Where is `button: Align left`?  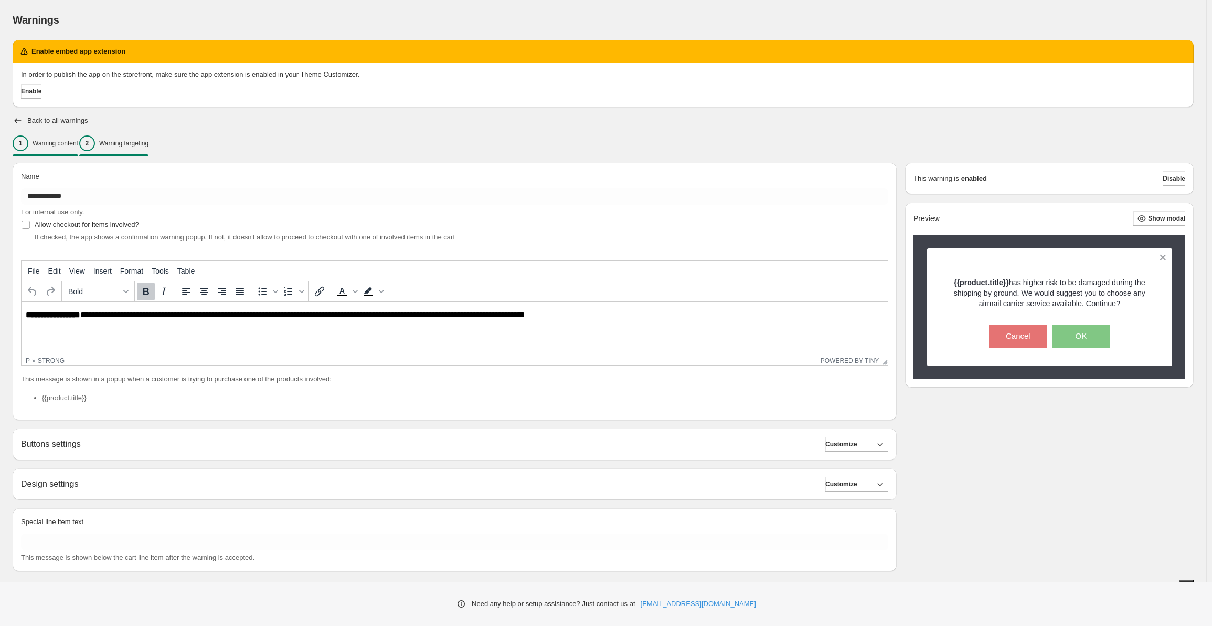
button: Align left is located at coordinates (186, 291).